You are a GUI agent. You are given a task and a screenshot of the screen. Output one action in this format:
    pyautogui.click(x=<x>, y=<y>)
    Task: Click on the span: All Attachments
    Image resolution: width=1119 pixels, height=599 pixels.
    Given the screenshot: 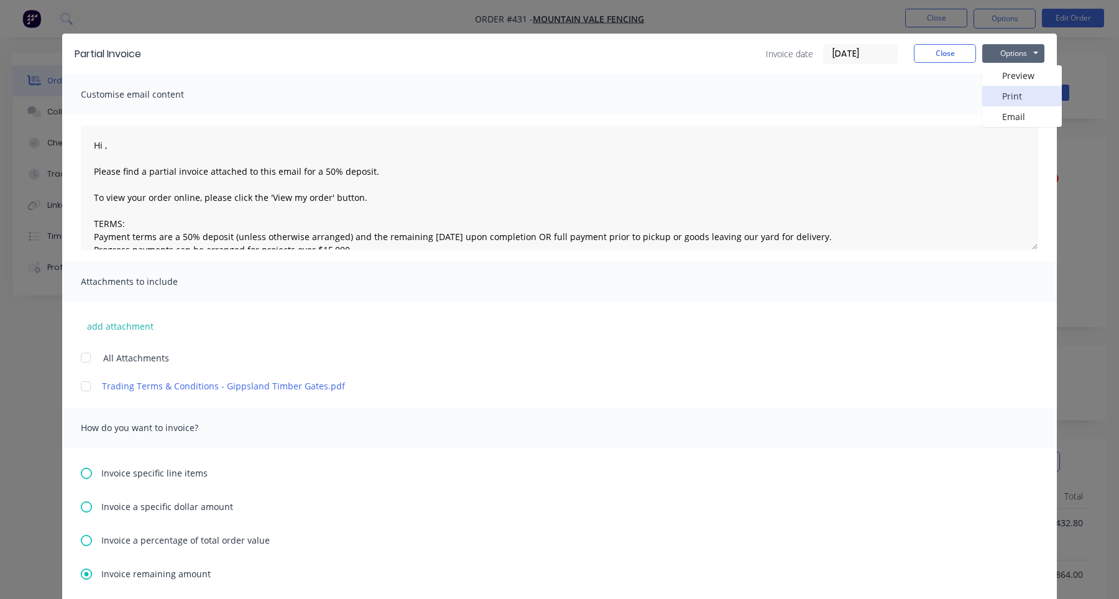 What is the action you would take?
    pyautogui.click(x=136, y=357)
    